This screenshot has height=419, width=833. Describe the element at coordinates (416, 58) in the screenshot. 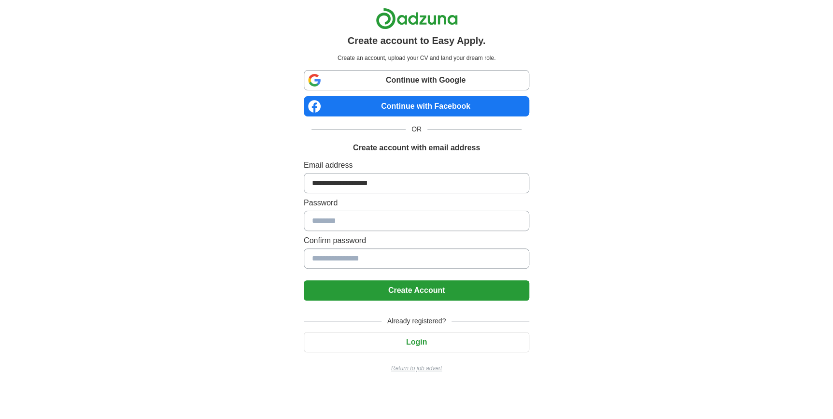

I see `p: Create an account, upload your CV and land your dream role.` at that location.